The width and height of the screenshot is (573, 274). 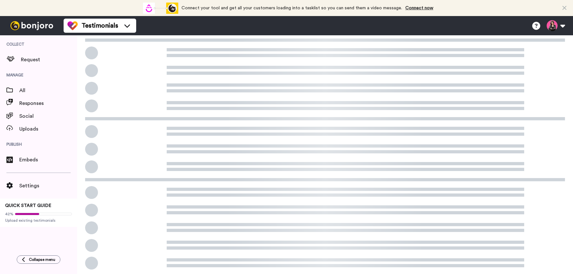 What do you see at coordinates (48, 116) in the screenshot?
I see `span: Social` at bounding box center [48, 116].